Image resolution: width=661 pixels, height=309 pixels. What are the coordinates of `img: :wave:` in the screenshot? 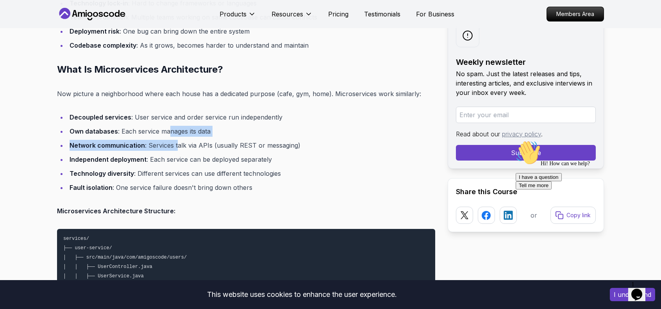 It's located at (16, 16).